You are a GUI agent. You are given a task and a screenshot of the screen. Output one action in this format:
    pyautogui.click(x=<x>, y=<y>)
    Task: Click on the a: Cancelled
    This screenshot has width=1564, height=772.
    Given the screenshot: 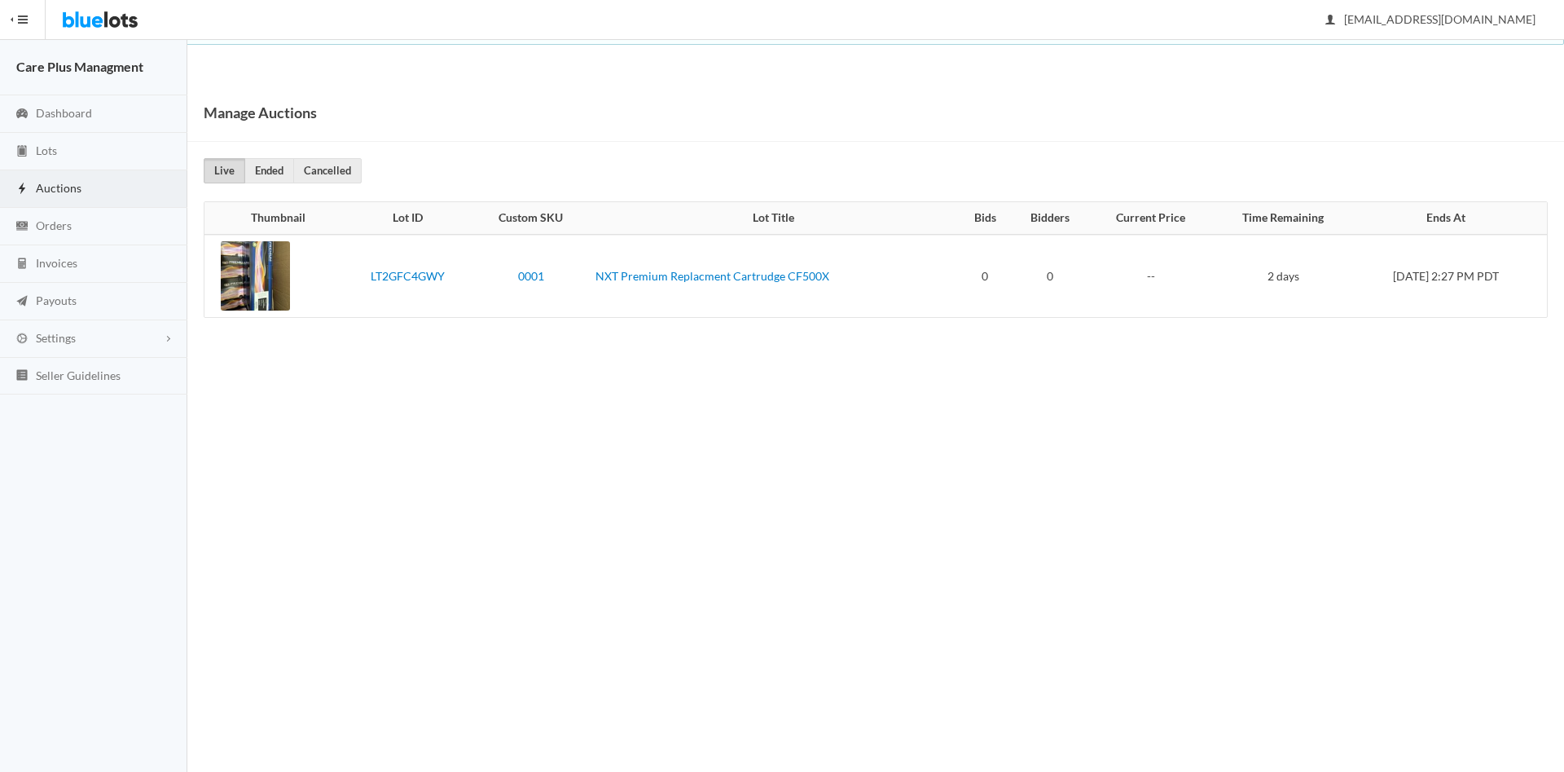 What is the action you would take?
    pyautogui.click(x=328, y=170)
    